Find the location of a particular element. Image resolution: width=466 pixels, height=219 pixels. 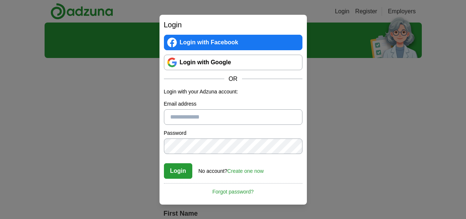

button: Login is located at coordinates (178, 171).